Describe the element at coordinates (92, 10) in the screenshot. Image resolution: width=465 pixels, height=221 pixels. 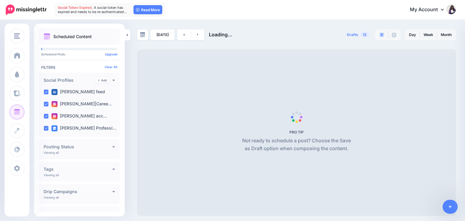
I see `span: A social token has expired and needs to be re-authenticated…` at that location.